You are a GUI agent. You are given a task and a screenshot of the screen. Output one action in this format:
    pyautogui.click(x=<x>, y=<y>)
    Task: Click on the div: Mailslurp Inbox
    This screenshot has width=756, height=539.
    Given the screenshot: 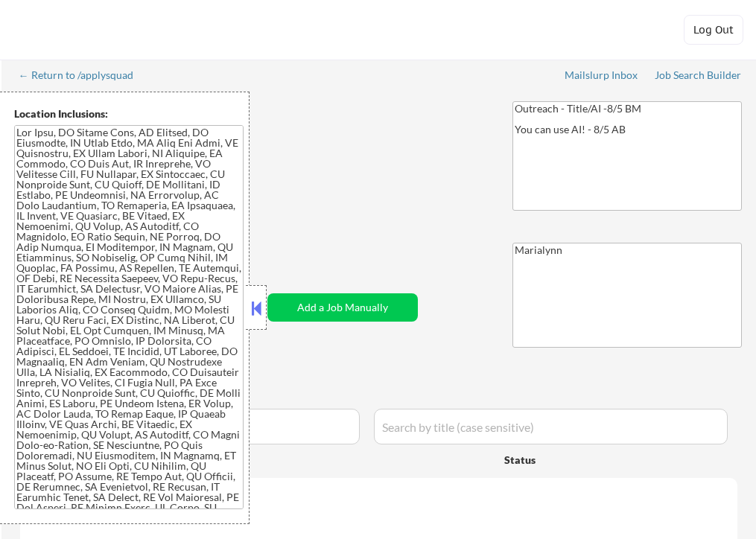 What is the action you would take?
    pyautogui.click(x=602, y=75)
    